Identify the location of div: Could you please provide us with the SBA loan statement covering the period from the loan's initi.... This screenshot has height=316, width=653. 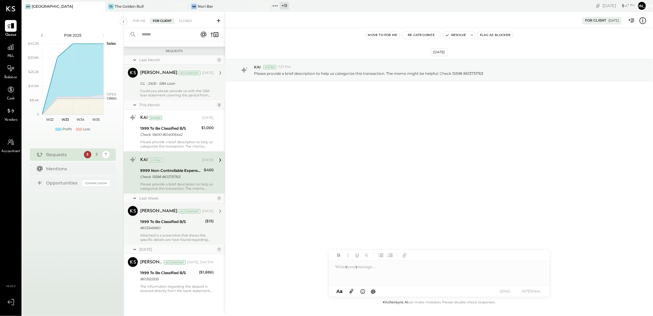
(177, 93).